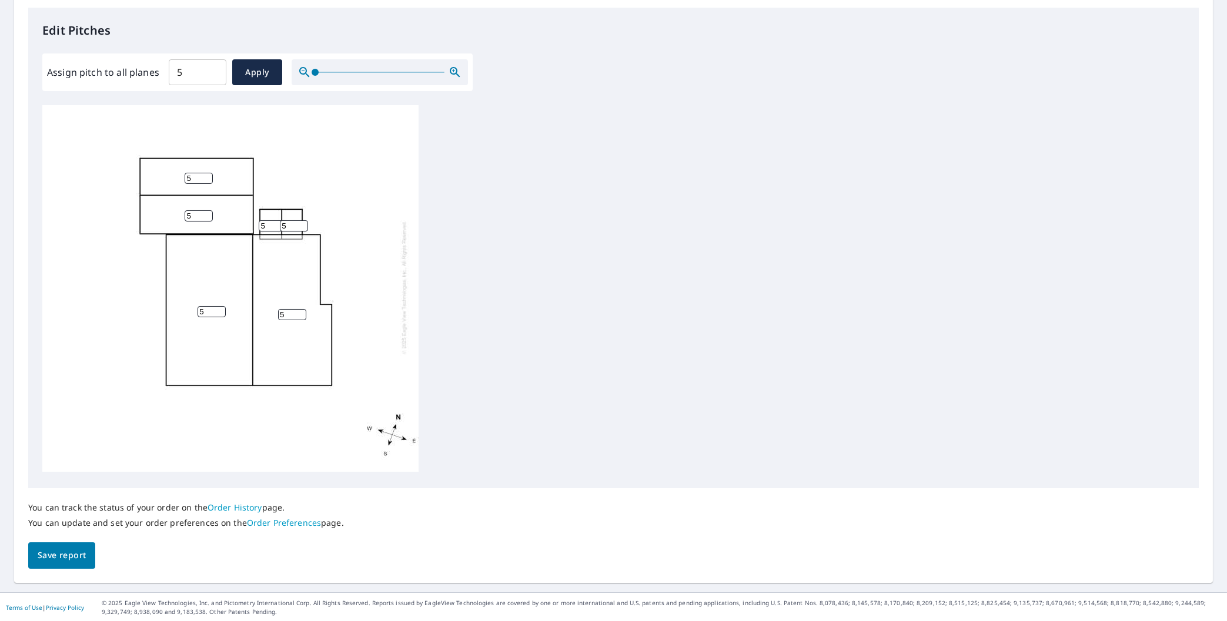  I want to click on button: Apply, so click(257, 72).